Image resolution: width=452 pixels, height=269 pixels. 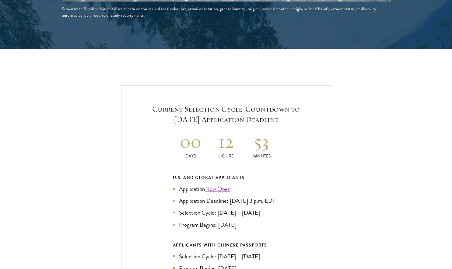 I want to click on div: Schwarzman Scholars does not discriminate on the basis of race, color, sex, sexual orientation, g..., so click(x=226, y=12).